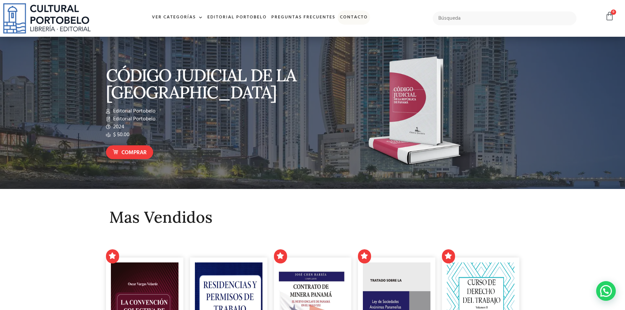 Image resolution: width=625 pixels, height=310 pixels. I want to click on a: 0, so click(610, 16).